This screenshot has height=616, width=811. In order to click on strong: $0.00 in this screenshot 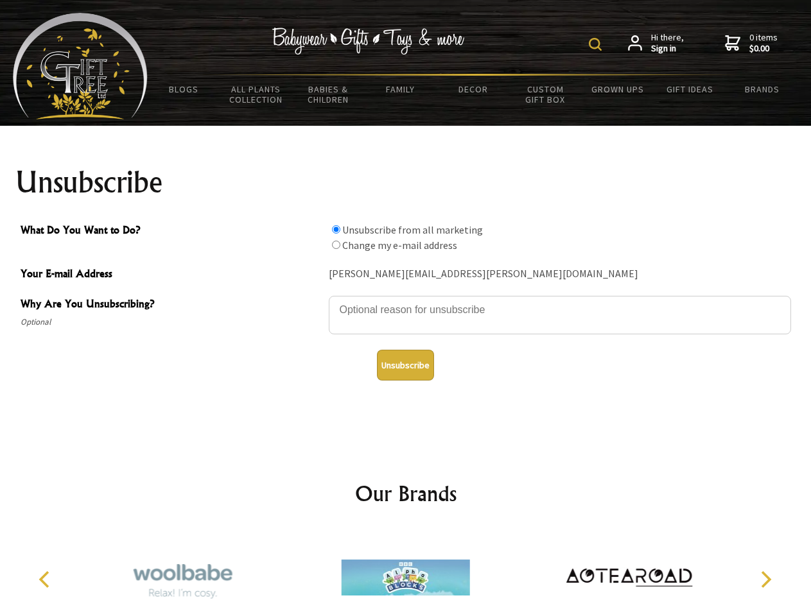, I will do `click(763, 49)`.